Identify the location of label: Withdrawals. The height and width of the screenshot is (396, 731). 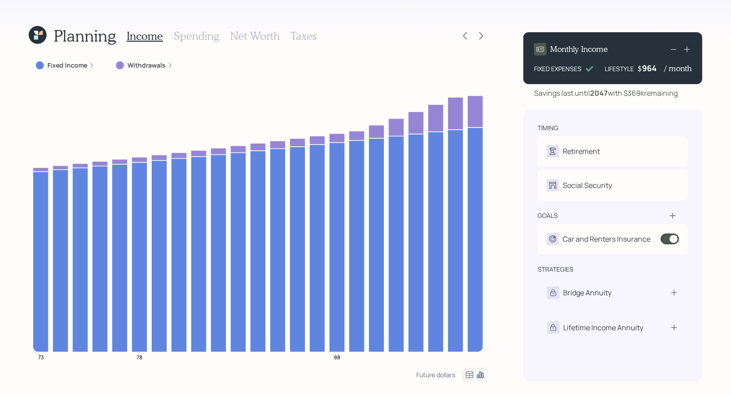
(146, 65).